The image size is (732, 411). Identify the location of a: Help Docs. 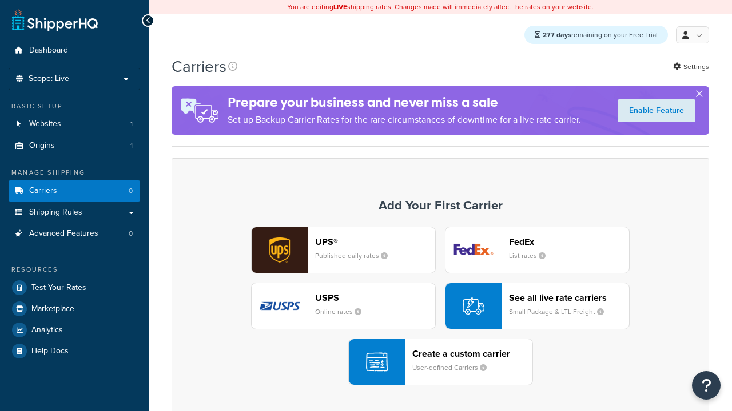
(74, 351).